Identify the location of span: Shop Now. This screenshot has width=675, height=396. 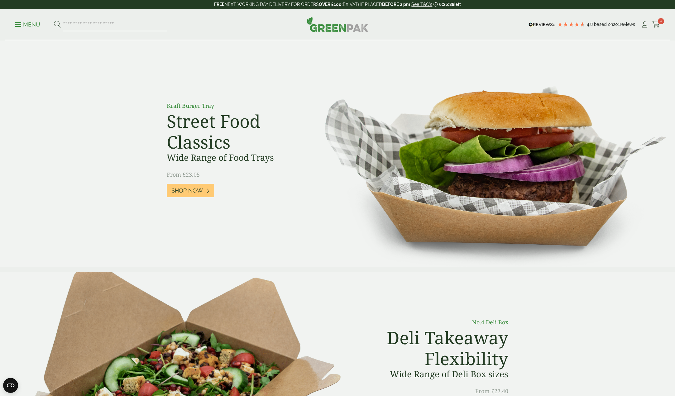
(481, 220).